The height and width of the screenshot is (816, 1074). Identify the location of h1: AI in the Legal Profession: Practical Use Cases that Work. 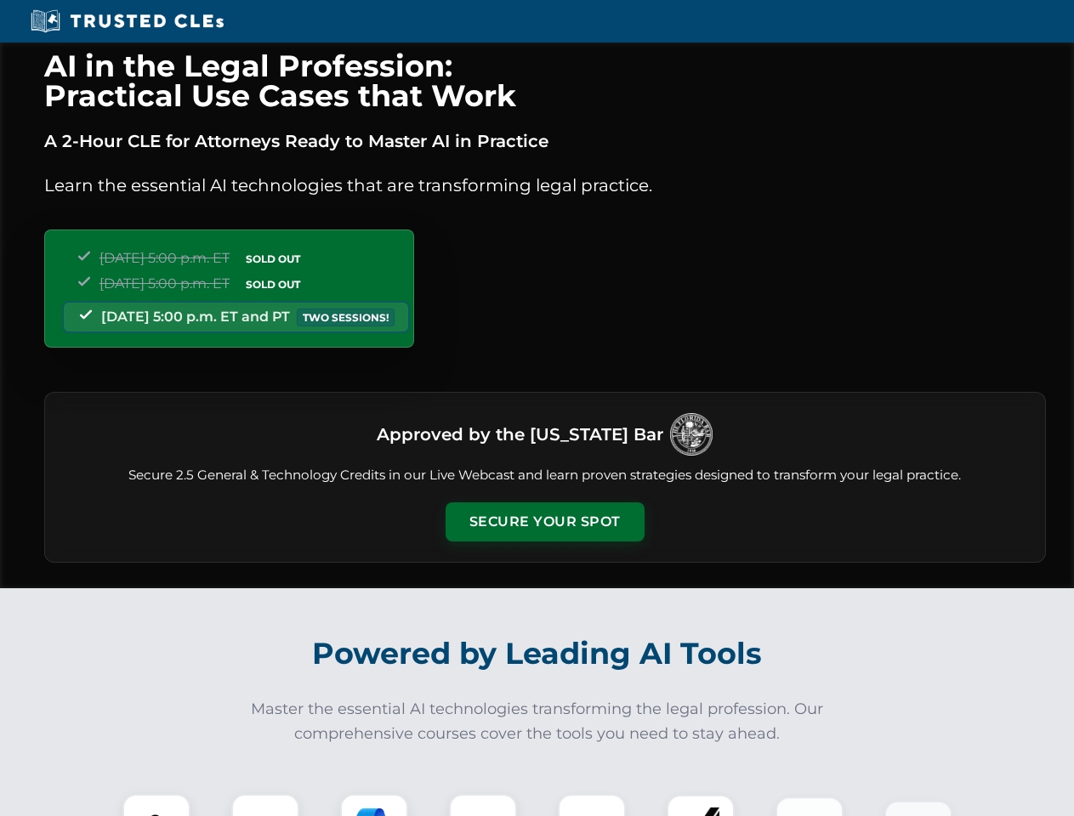
(545, 81).